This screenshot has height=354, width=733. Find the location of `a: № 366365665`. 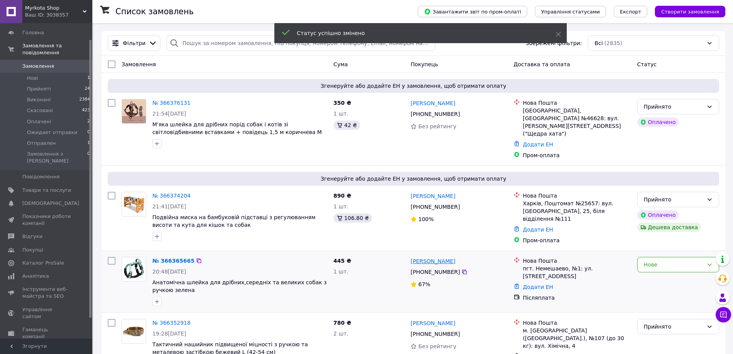

a: № 366365665 is located at coordinates (173, 260).